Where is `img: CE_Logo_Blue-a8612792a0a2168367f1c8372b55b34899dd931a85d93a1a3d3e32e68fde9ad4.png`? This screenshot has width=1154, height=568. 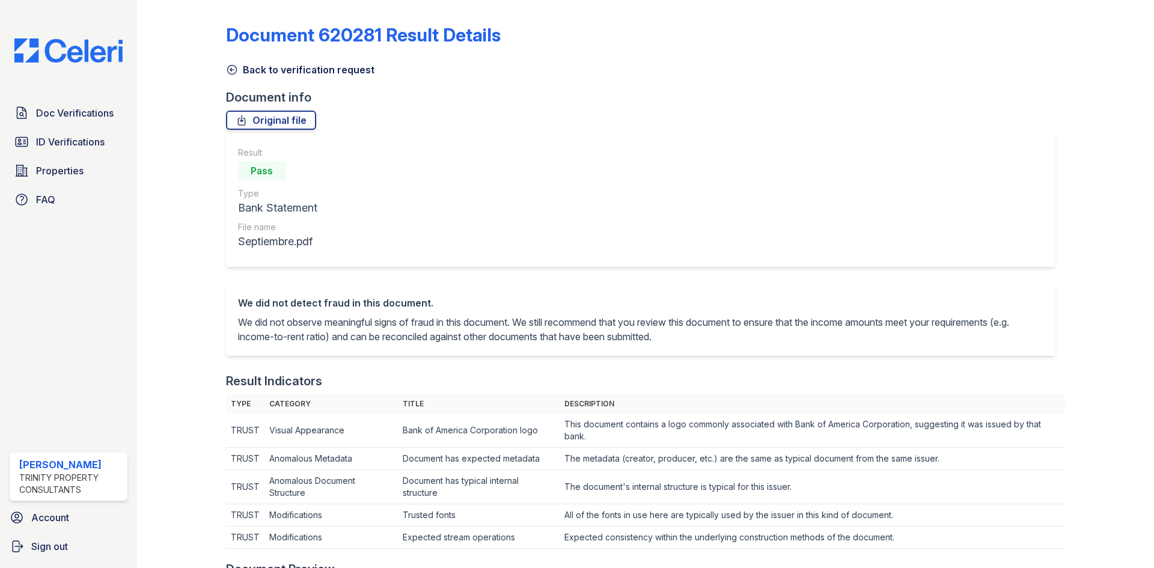
img: CE_Logo_Blue-a8612792a0a2168367f1c8372b55b34899dd931a85d93a1a3d3e32e68fde9ad4.png is located at coordinates (69, 50).